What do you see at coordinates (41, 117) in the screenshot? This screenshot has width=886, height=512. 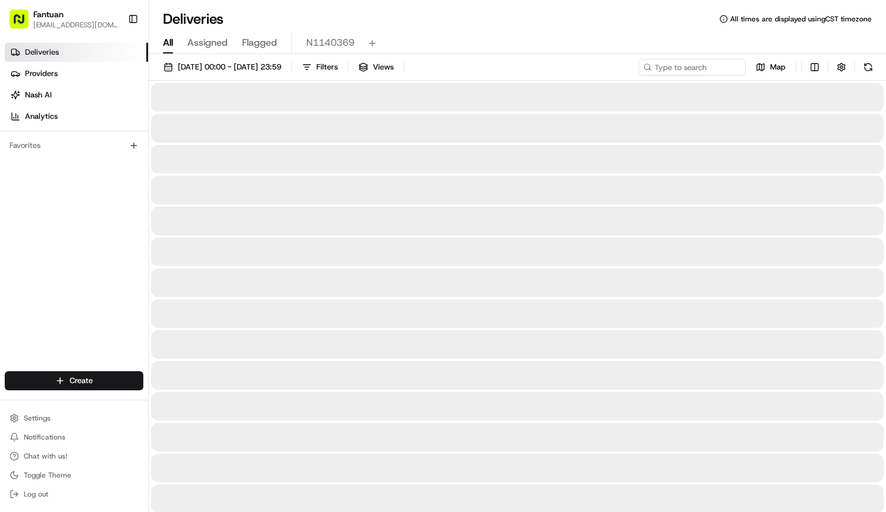 I see `span: Analytics` at bounding box center [41, 117].